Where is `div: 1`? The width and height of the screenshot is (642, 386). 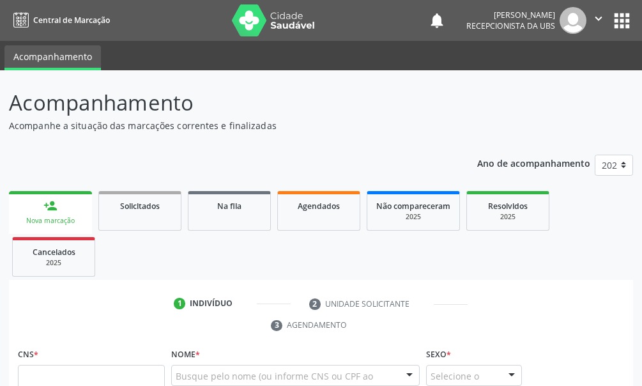 div: 1 is located at coordinates (179, 303).